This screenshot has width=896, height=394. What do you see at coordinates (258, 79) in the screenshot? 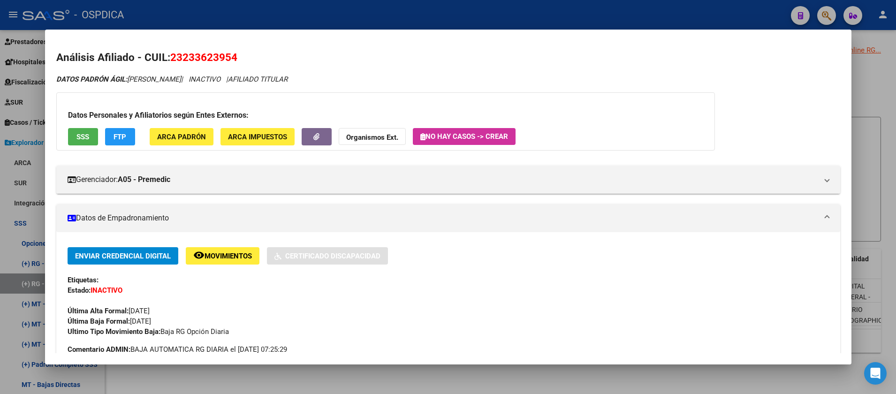
I see `span: AFILIADO TITULAR` at bounding box center [258, 79].